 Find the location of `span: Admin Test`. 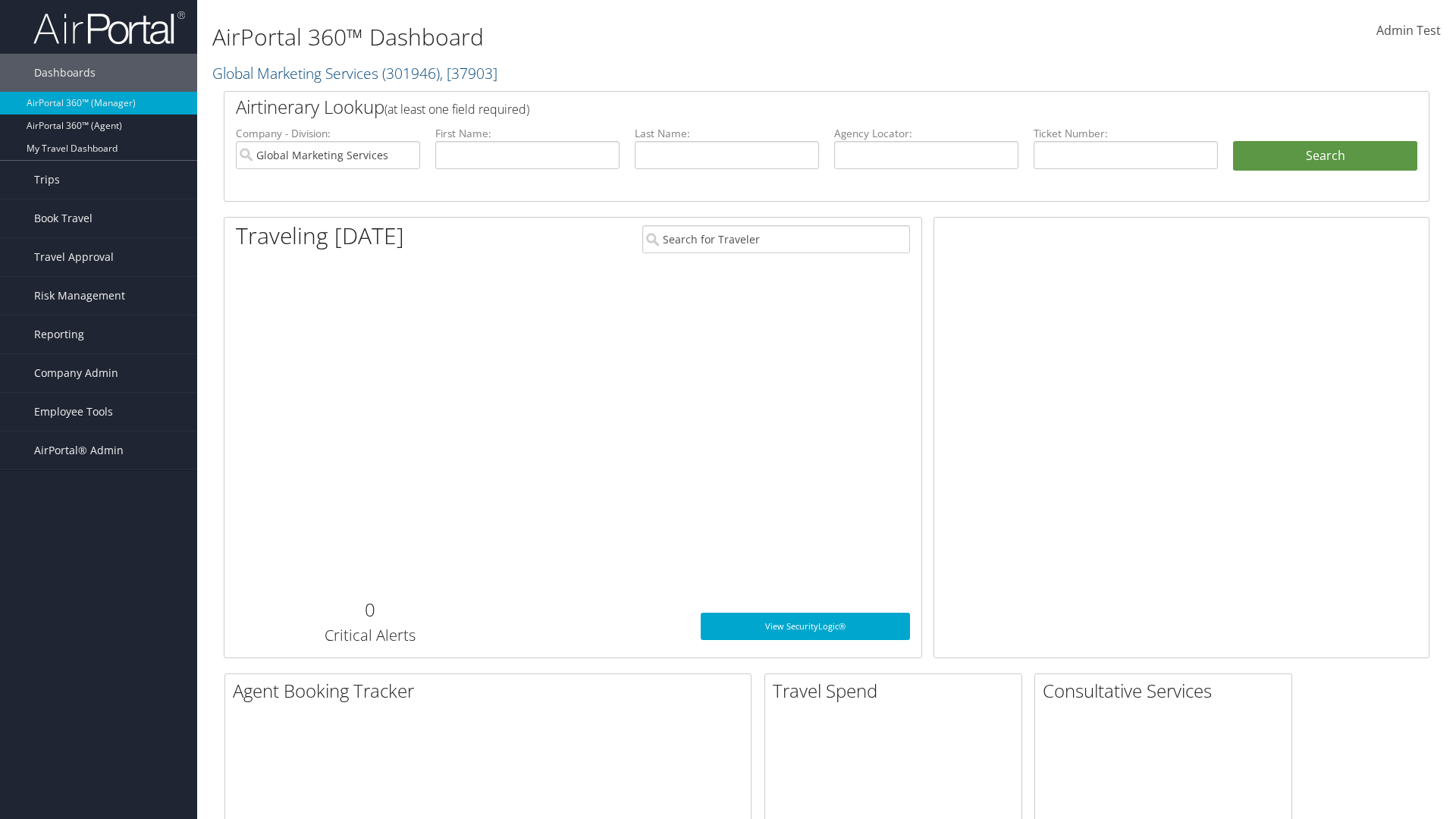

span: Admin Test is located at coordinates (1408, 30).